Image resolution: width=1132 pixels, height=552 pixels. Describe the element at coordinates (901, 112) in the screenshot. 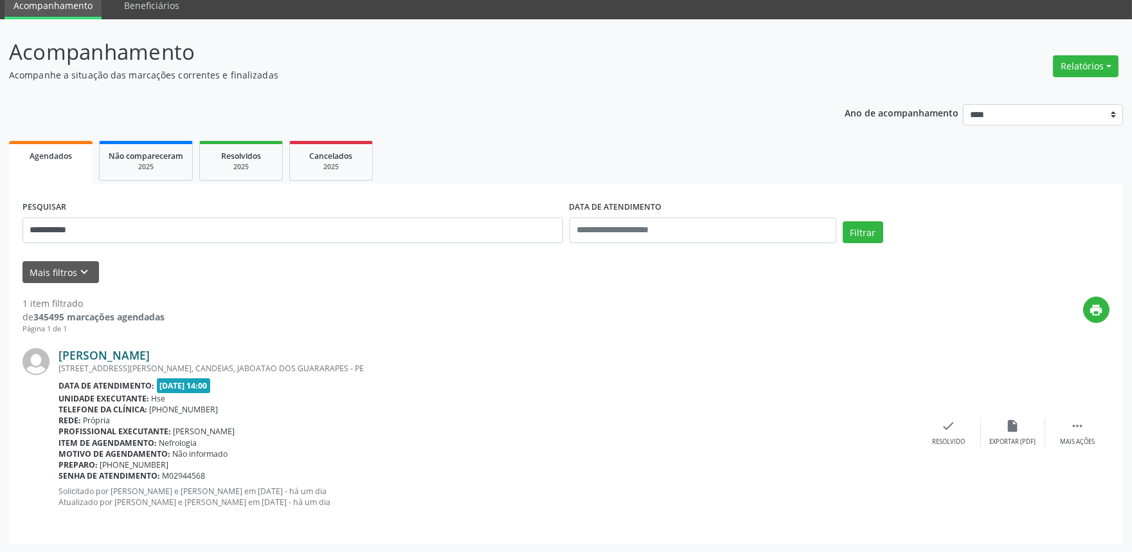

I see `p: Ano de acompanhamento` at that location.